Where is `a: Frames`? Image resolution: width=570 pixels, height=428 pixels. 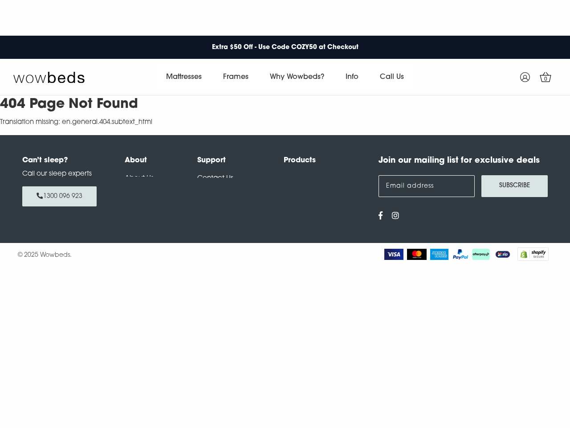 a: Frames is located at coordinates (236, 77).